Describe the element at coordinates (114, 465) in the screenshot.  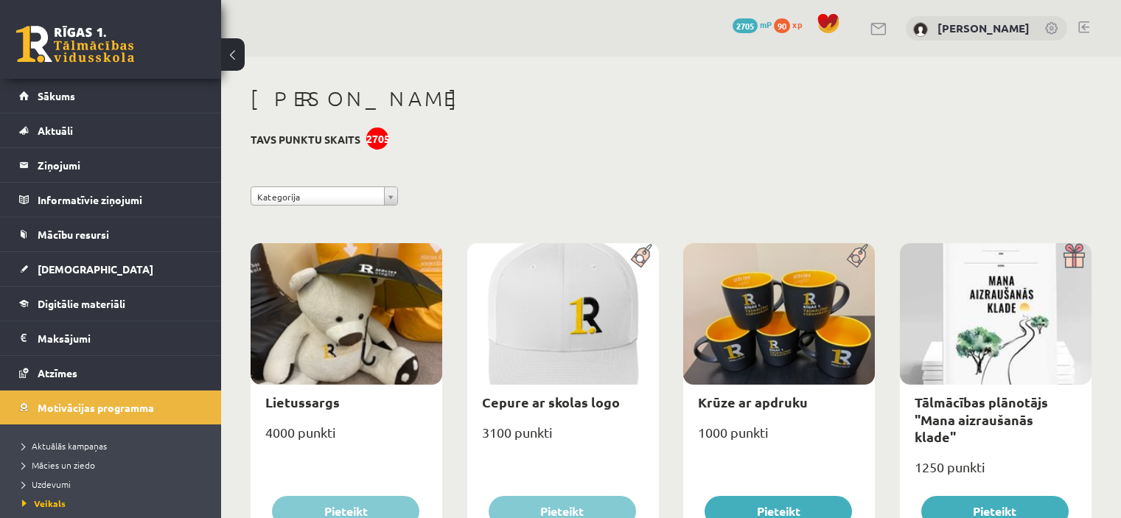
I see `a: Mācies un ziedo` at that location.